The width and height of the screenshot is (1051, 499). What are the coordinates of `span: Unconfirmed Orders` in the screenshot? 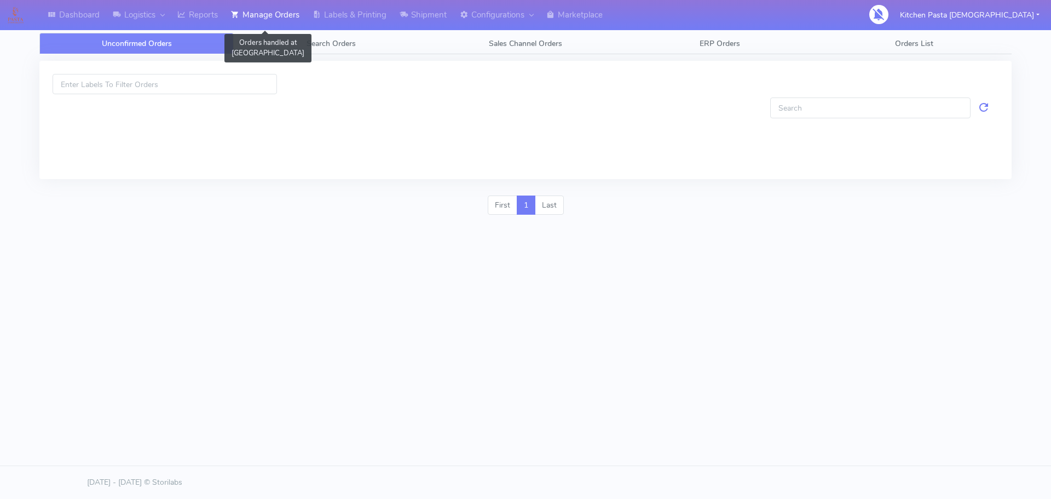 It's located at (137, 43).